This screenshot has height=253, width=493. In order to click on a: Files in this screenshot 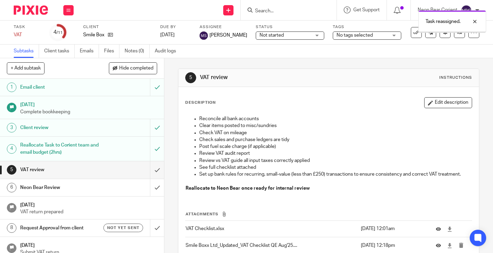, I will do `click(112, 51)`.